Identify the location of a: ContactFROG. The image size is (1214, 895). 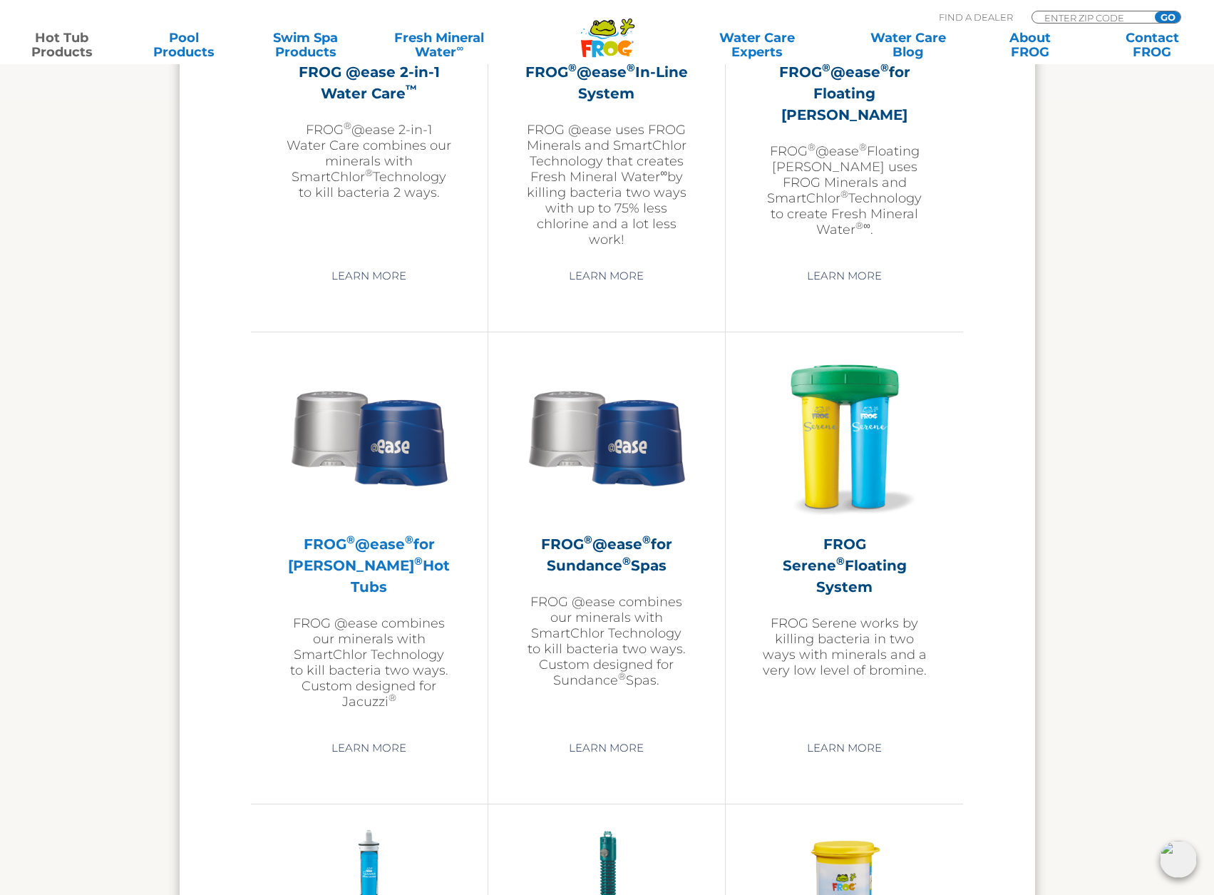
(1152, 45).